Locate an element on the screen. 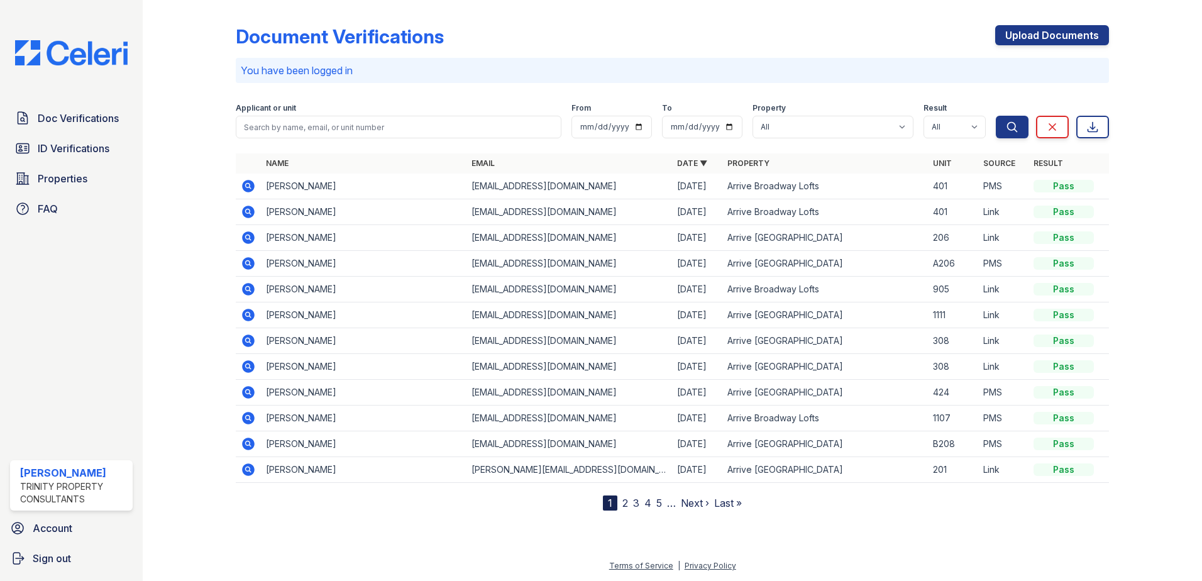  a: Account is located at coordinates (71, 528).